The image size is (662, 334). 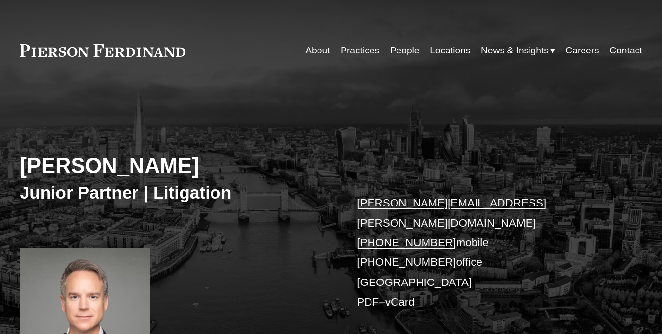 I want to click on a: vCard, so click(x=400, y=302).